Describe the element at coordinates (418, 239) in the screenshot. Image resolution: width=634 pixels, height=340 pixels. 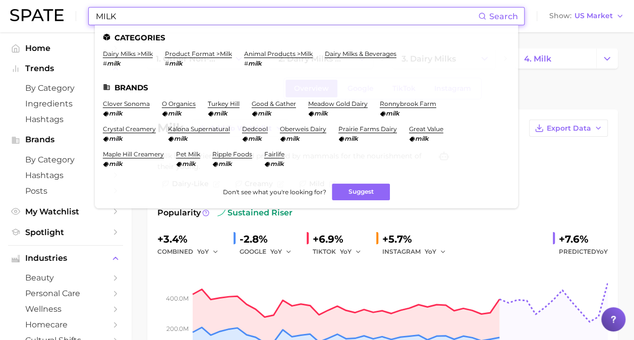
I see `div: +5.7%` at that location.